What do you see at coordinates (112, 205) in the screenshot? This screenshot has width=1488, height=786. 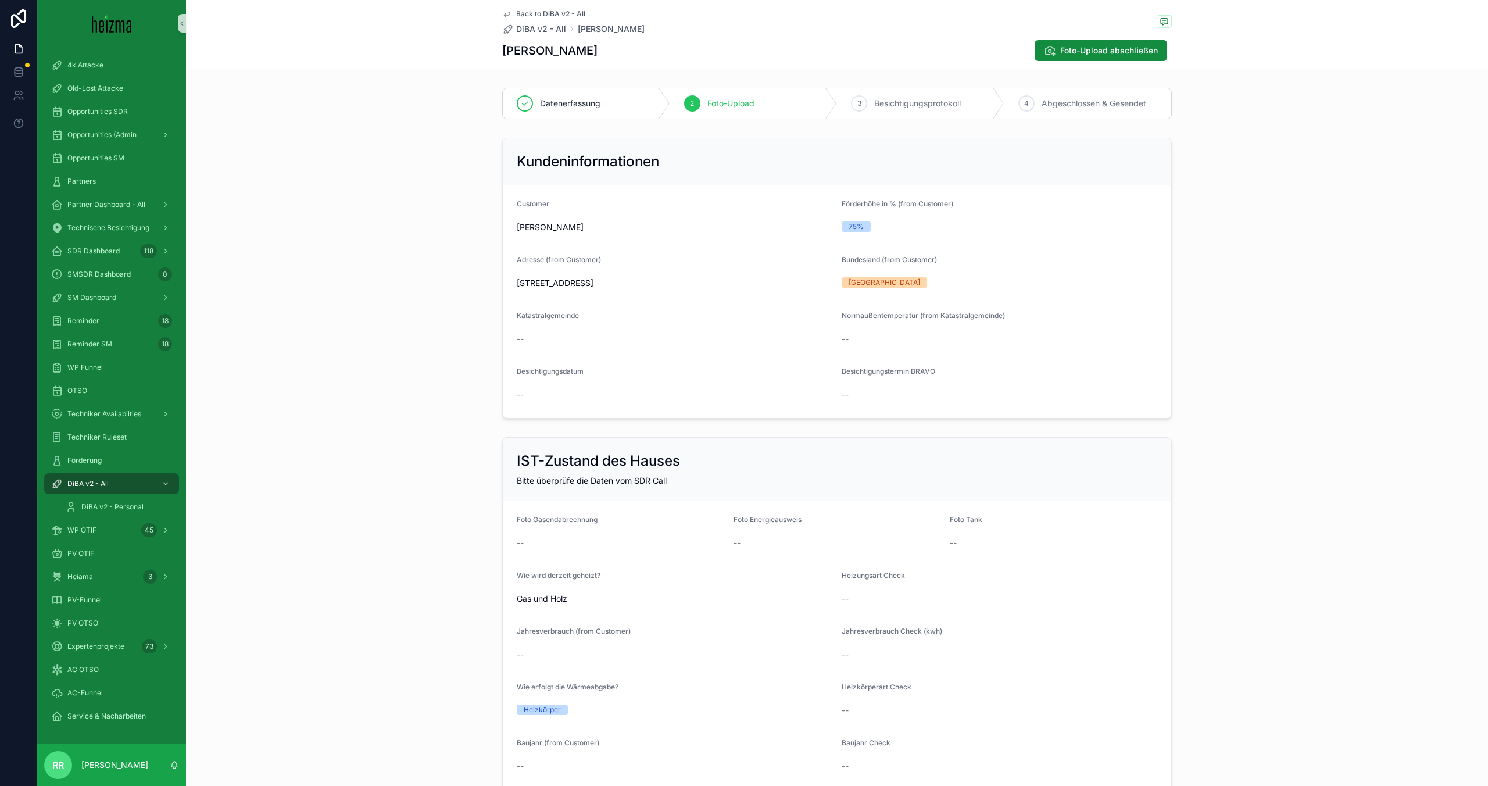 I see `a: Partner Dashboard - All` at bounding box center [112, 205].